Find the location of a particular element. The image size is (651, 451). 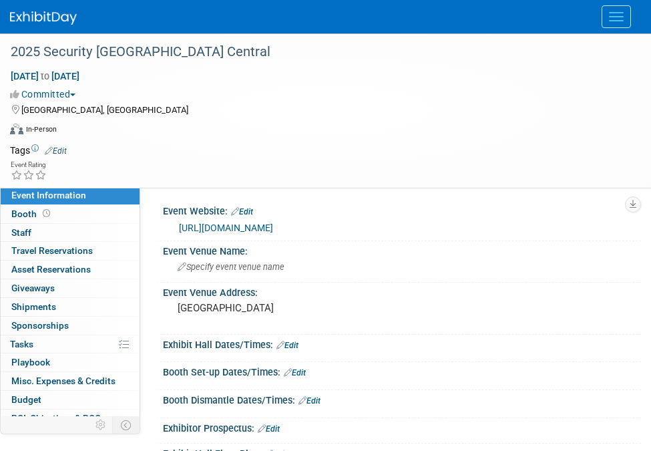

div: Exhibitor Prospectus: is located at coordinates (402, 427).